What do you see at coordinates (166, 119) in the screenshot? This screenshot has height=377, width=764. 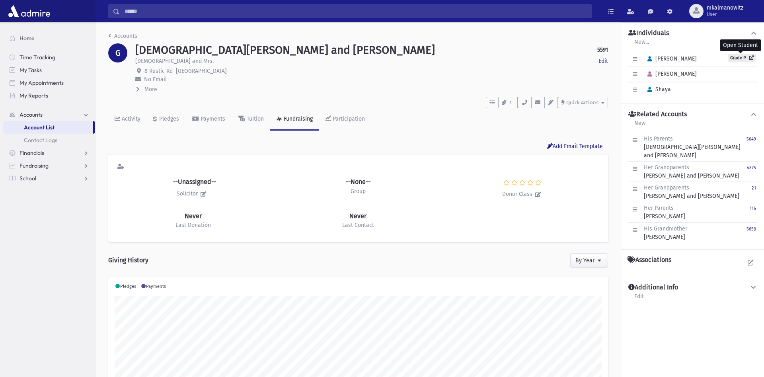 I see `a: Pledges` at bounding box center [166, 119].